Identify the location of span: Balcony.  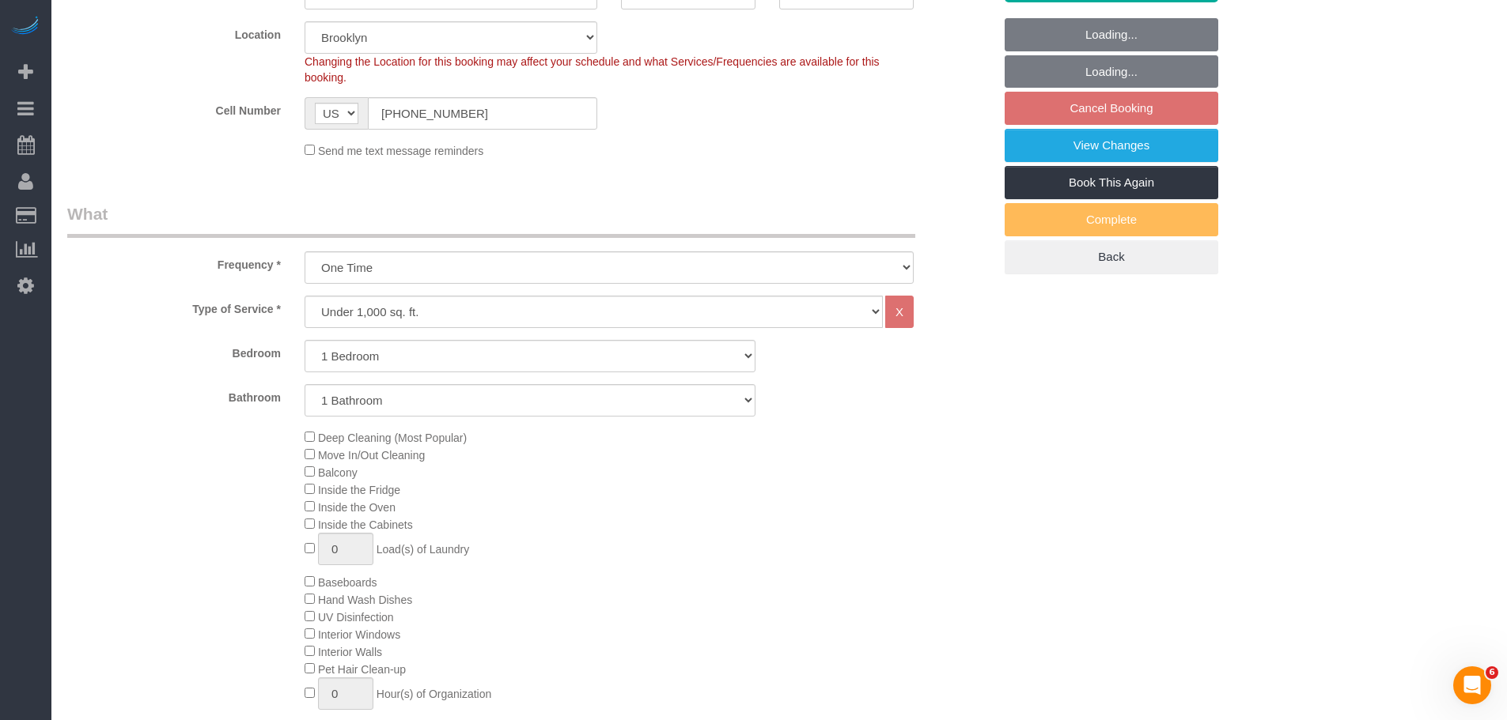
(338, 473).